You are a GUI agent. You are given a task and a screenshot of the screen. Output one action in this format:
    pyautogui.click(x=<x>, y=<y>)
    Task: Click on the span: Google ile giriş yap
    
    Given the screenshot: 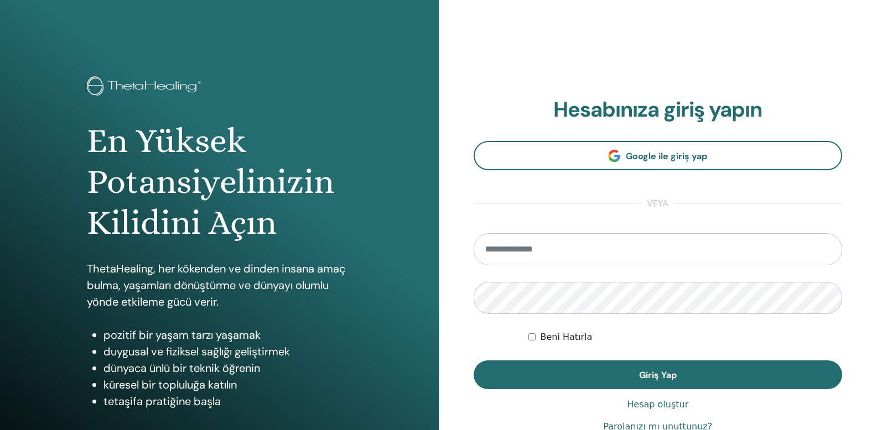 What is the action you would take?
    pyautogui.click(x=666, y=156)
    